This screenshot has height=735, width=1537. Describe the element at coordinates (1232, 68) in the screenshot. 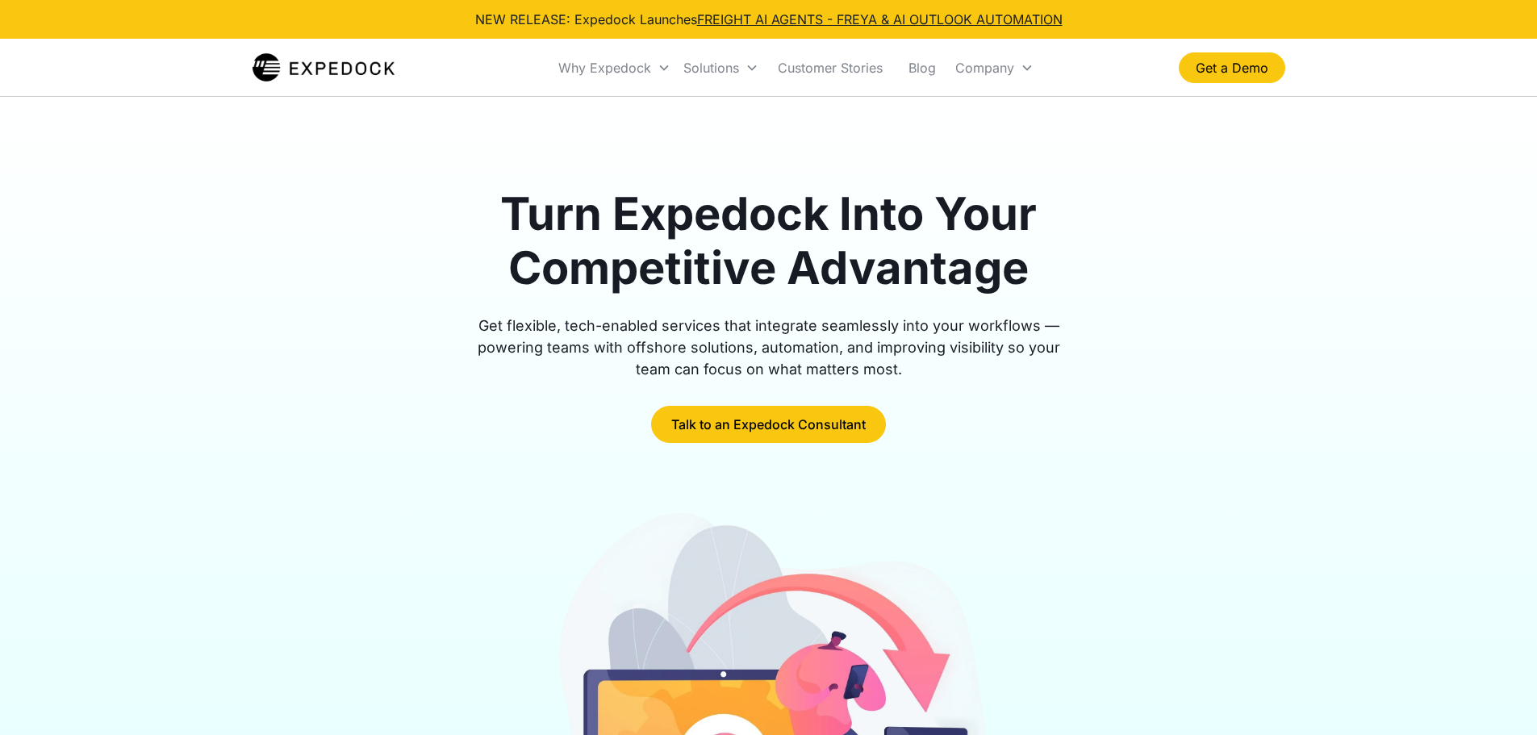

I see `a: Get a Demo` at that location.